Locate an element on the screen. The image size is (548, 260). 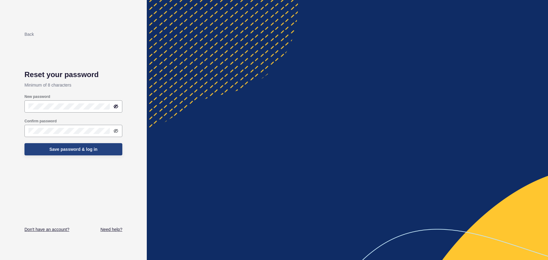
button: Save password & log in is located at coordinates (73, 149).